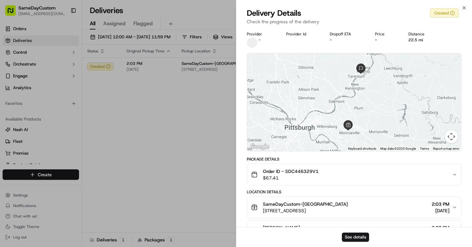 The image size is (472, 247). What do you see at coordinates (423, 34) in the screenshot?
I see `div: Distance` at bounding box center [423, 34].